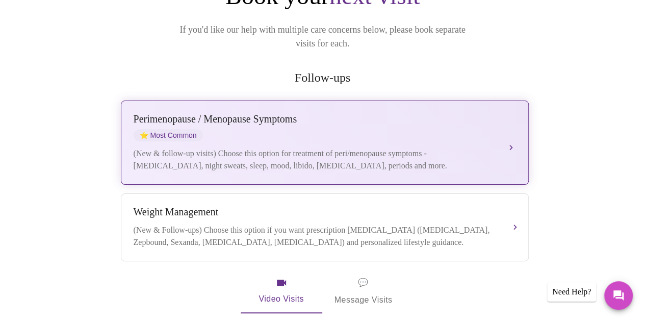 This screenshot has width=645, height=322. What do you see at coordinates (363, 291) in the screenshot?
I see `span: Message Visits` at bounding box center [363, 291].